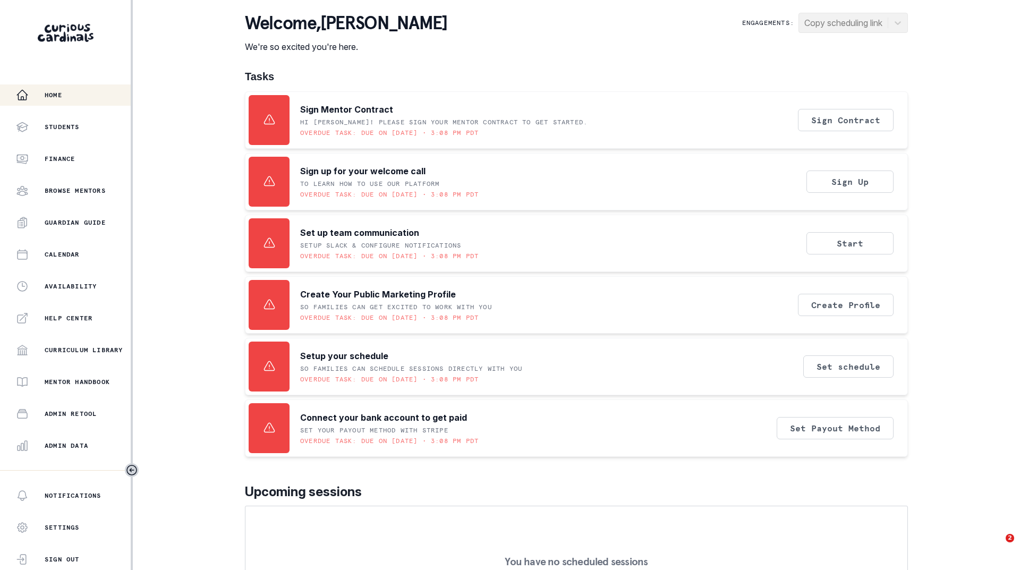 The width and height of the screenshot is (1020, 570). Describe the element at coordinates (846, 120) in the screenshot. I see `button: Sign Contract` at that location.